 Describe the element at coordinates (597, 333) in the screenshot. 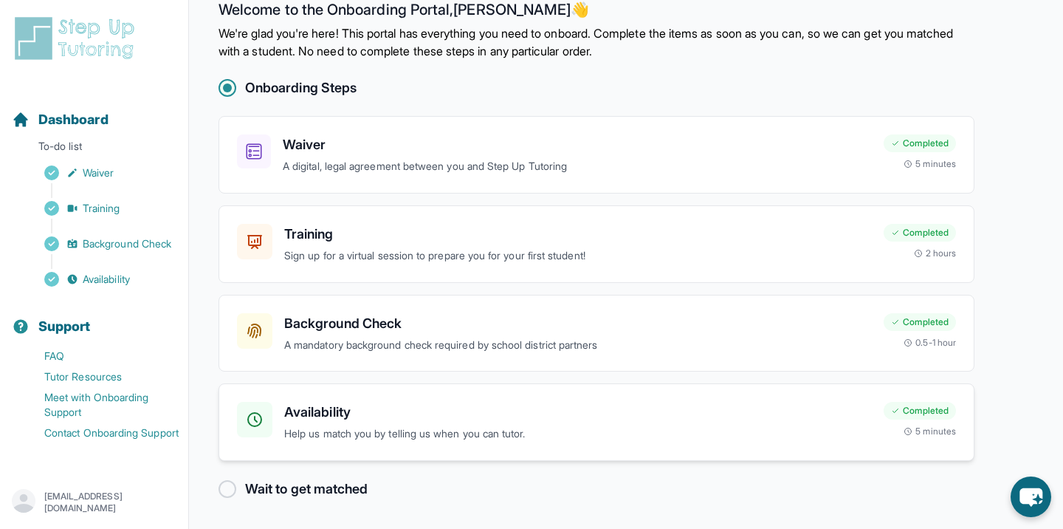

I see `a: Background CheckA mandatory background check required by school district partnersCompleted0.5-1 hour` at that location.